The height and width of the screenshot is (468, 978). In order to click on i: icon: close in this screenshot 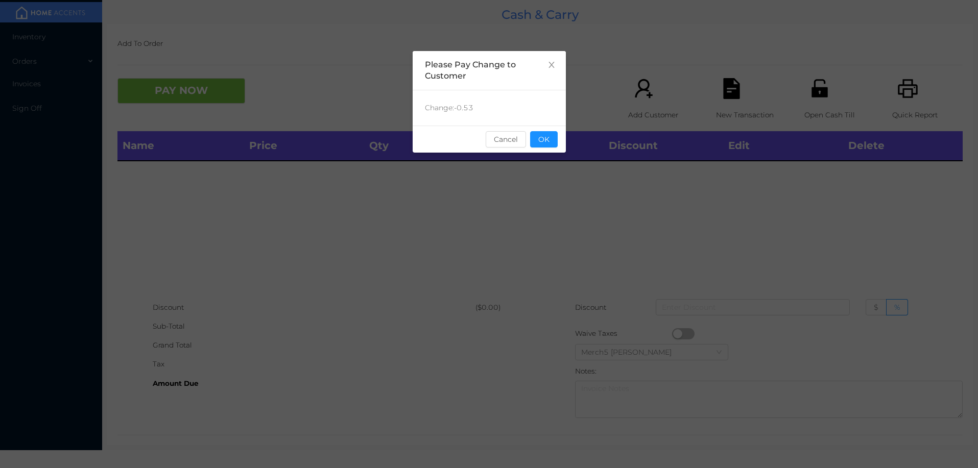, I will do `click(552, 65)`.